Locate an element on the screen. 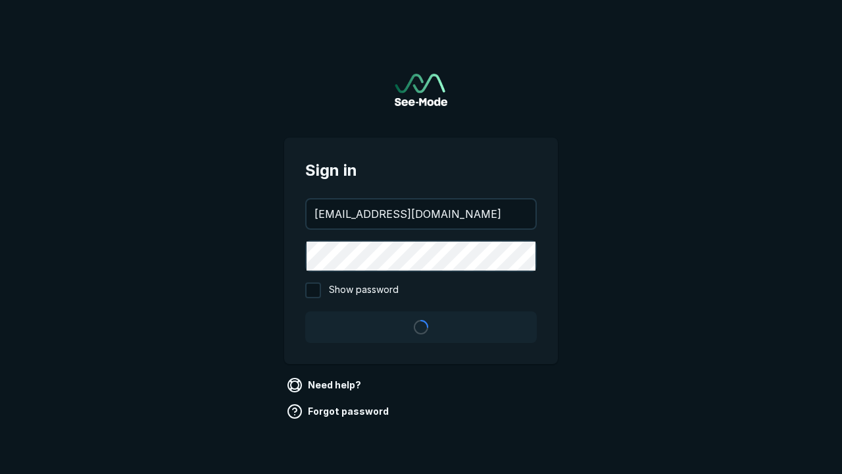  span: Show password is located at coordinates (364, 290).